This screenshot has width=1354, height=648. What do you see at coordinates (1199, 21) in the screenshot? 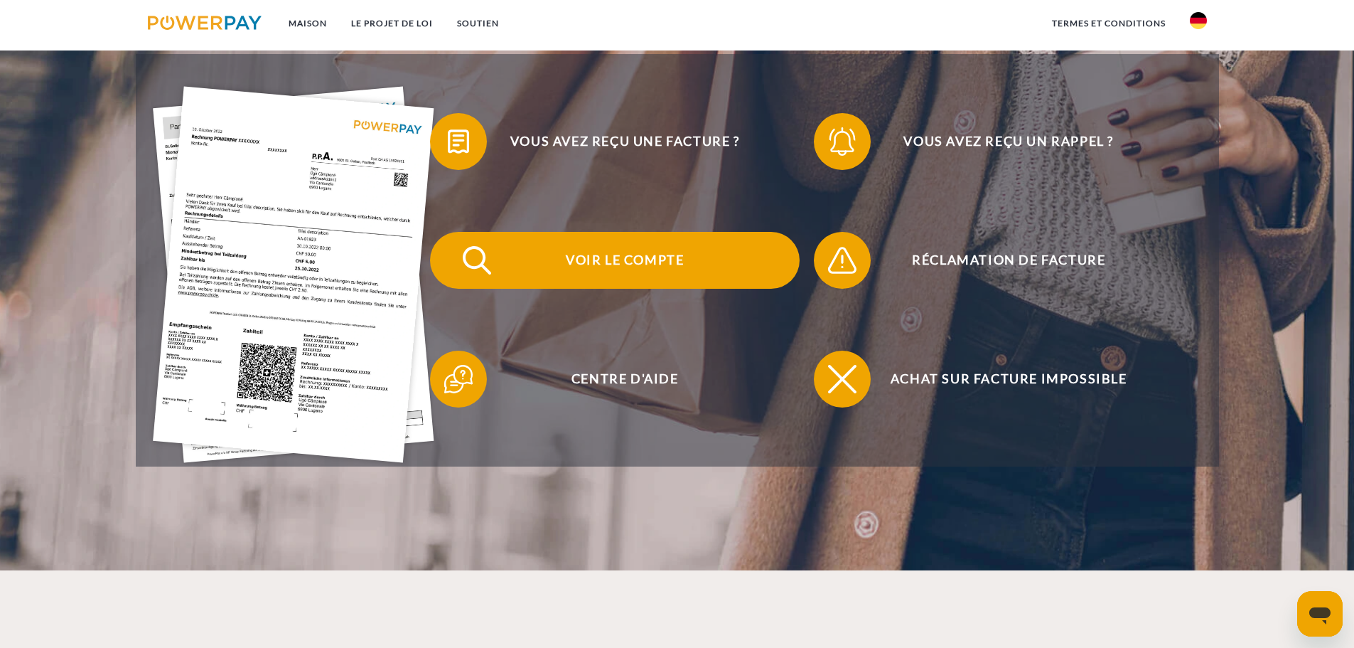
I see `img: de` at bounding box center [1199, 21].